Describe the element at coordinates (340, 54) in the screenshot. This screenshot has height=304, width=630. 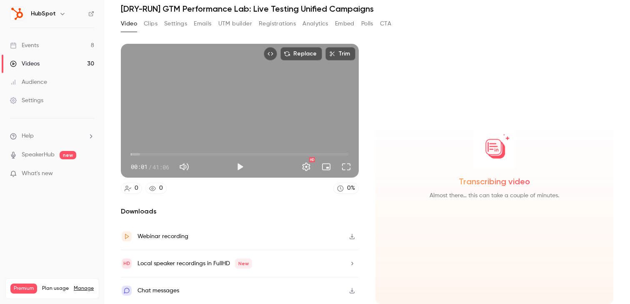
I see `button: Trim` at that location.